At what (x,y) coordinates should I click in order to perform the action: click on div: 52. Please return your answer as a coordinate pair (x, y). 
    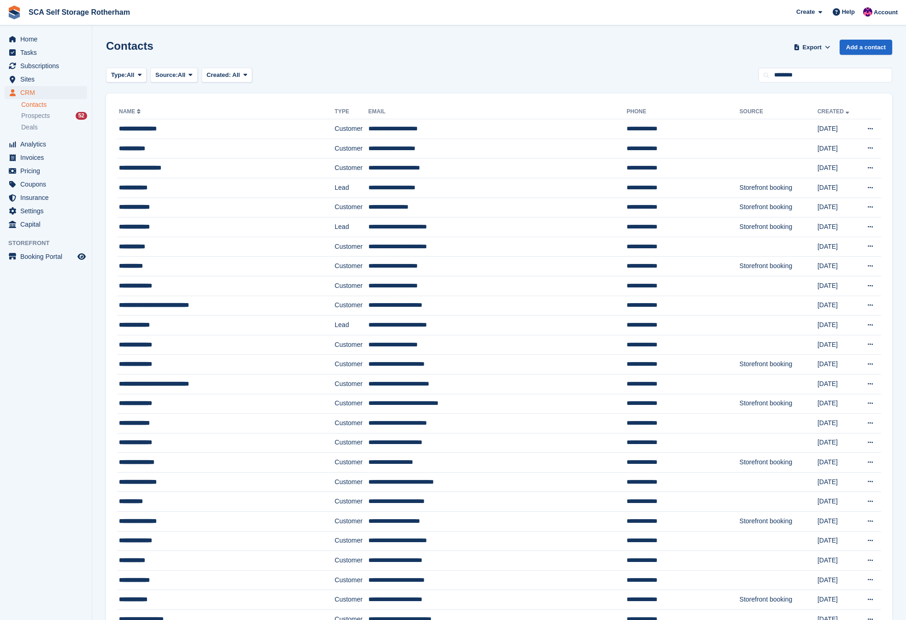
    Looking at the image, I should click on (81, 116).